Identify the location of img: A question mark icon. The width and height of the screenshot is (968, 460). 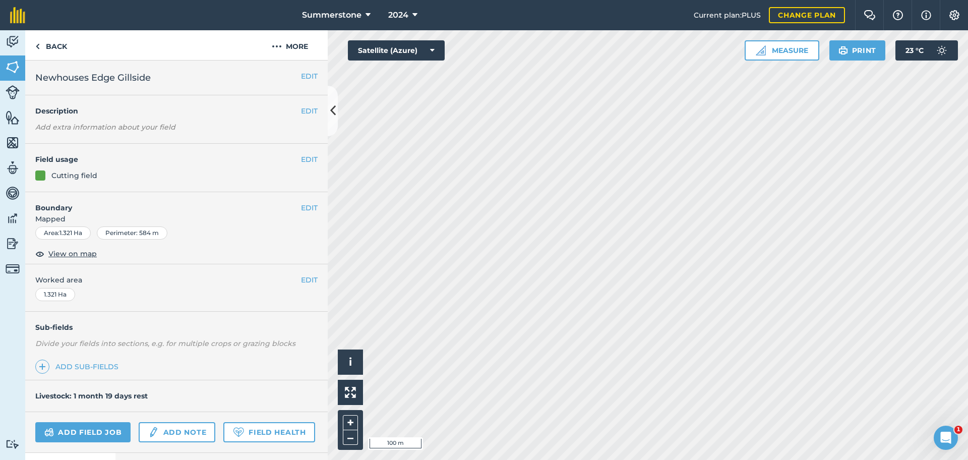
(898, 15).